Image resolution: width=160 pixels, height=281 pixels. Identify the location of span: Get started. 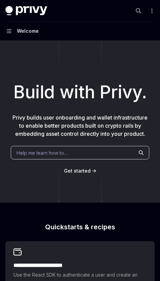
(77, 171).